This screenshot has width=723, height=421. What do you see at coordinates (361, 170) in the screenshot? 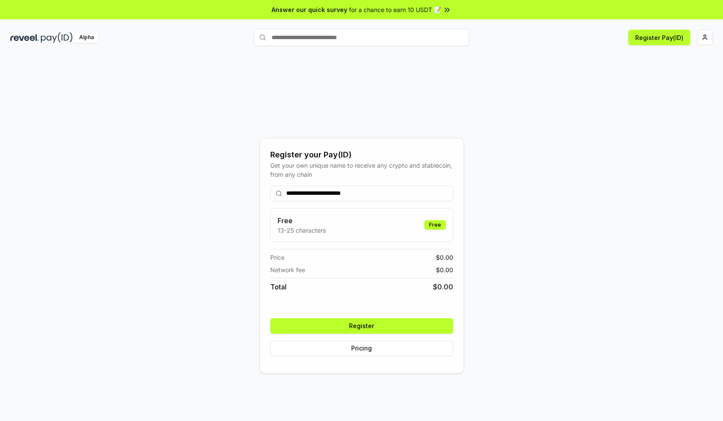
I see `div: Get your own unique name to receive any crypto and stablecoin, from any chain` at bounding box center [361, 170].